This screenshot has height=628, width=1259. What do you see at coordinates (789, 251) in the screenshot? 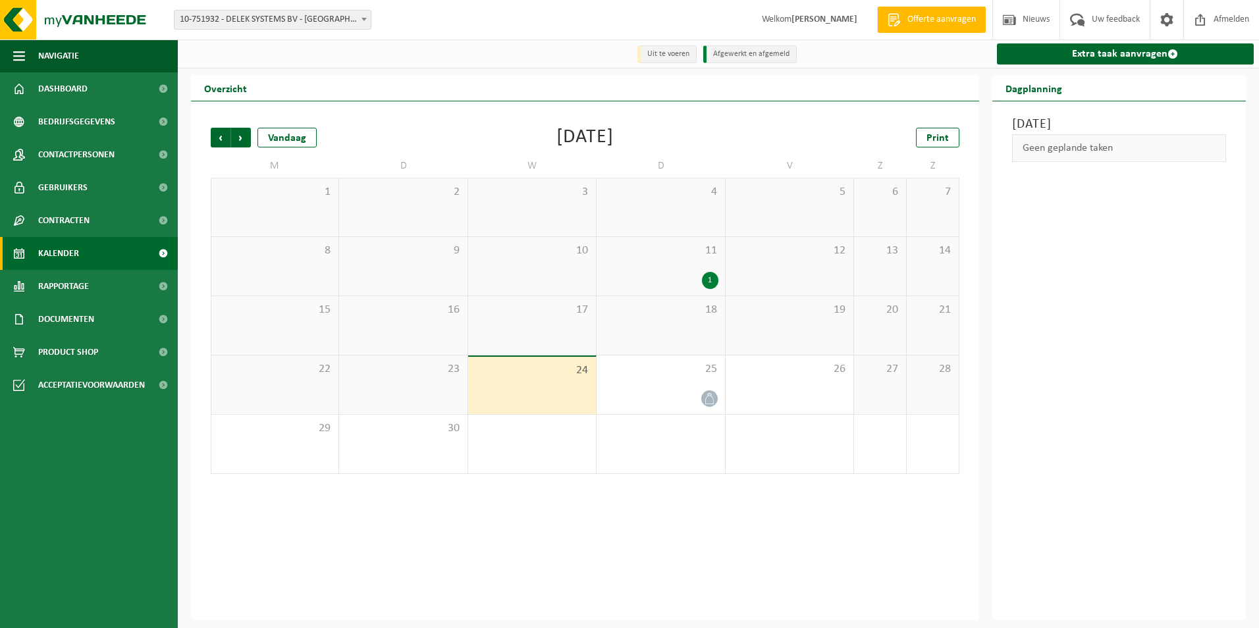
I see `span: 12` at bounding box center [789, 251].